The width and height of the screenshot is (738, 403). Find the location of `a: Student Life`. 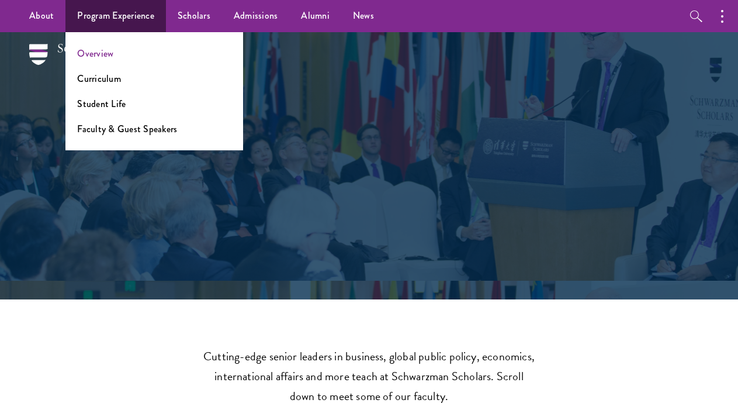

a: Student Life is located at coordinates (101, 103).